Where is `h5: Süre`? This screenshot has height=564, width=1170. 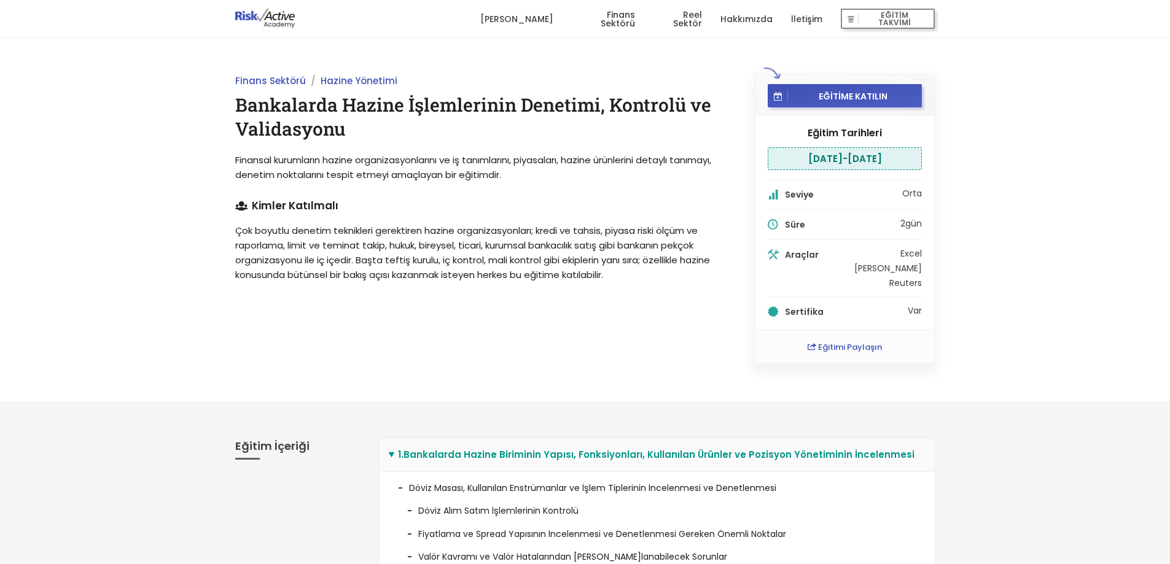
h5: Süre is located at coordinates (841, 225).